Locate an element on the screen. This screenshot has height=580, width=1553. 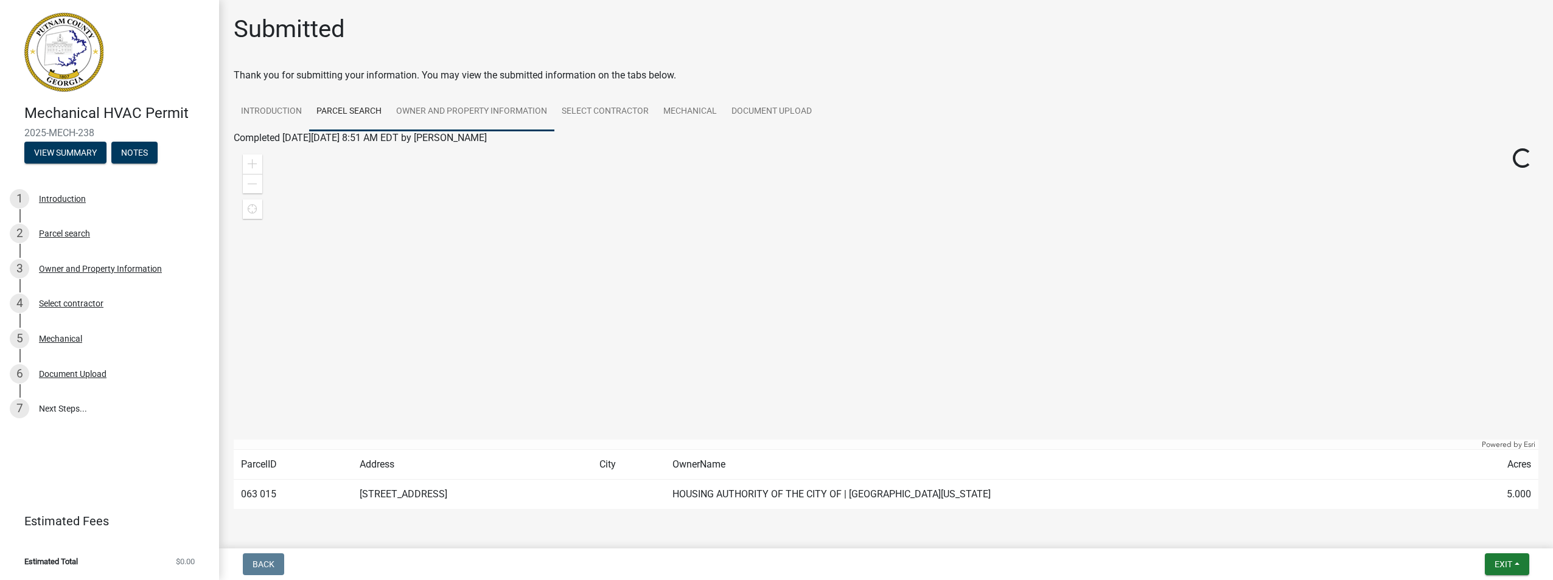
td: OwnerName is located at coordinates (1056, 465).